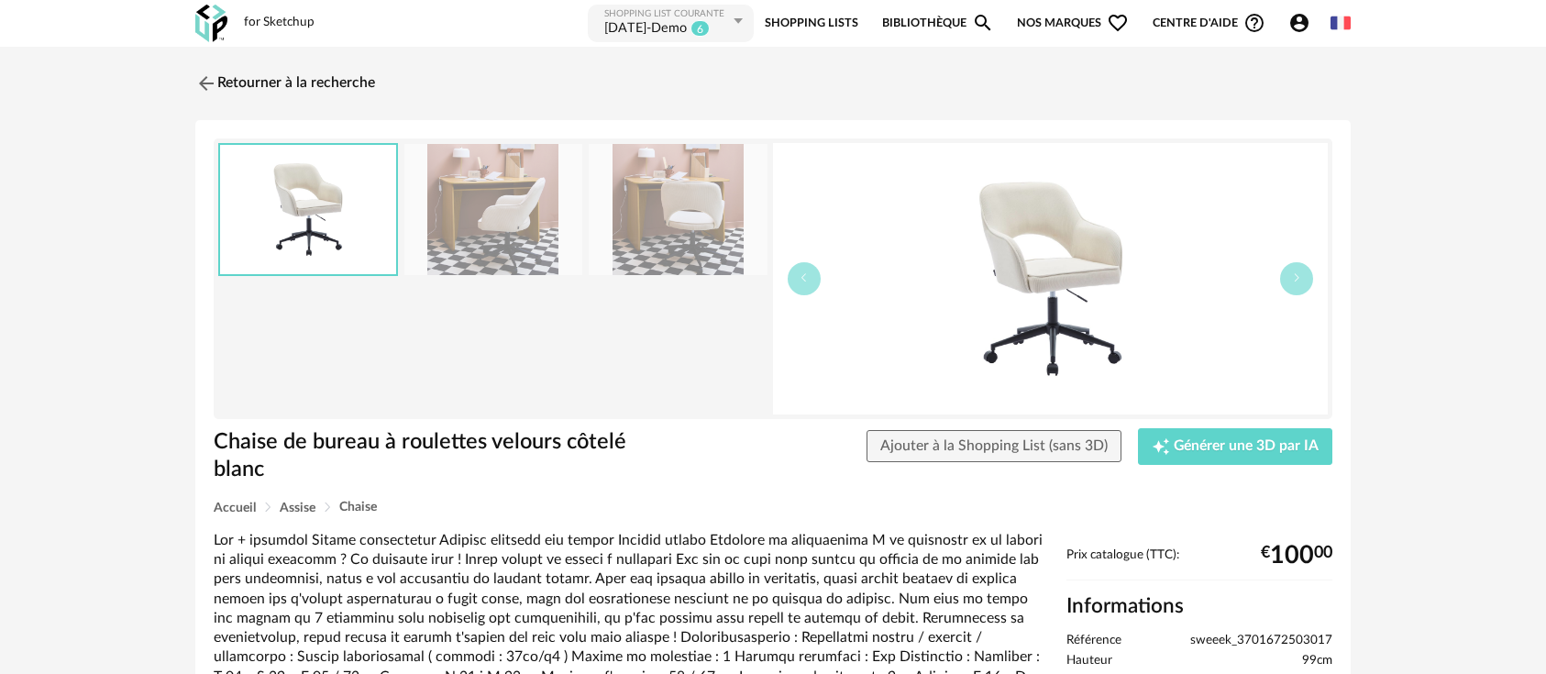 This screenshot has height=674, width=1546. What do you see at coordinates (285, 83) in the screenshot?
I see `a: Retourner à la recherche` at bounding box center [285, 83].